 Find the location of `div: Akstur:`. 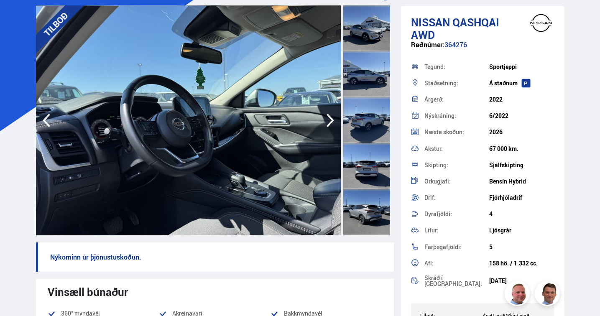

div: Akstur: is located at coordinates (456, 149).